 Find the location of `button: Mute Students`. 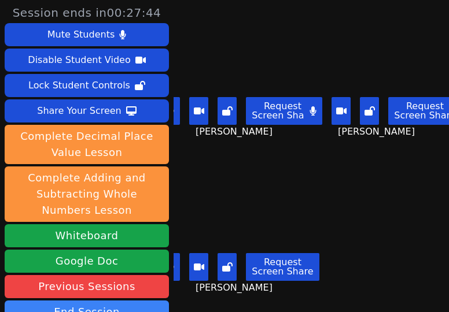

button: Mute Students is located at coordinates (87, 35).